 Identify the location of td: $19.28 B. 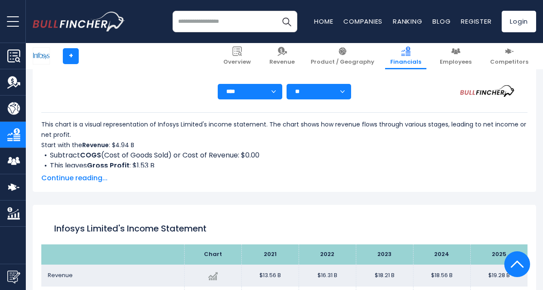
(498, 275).